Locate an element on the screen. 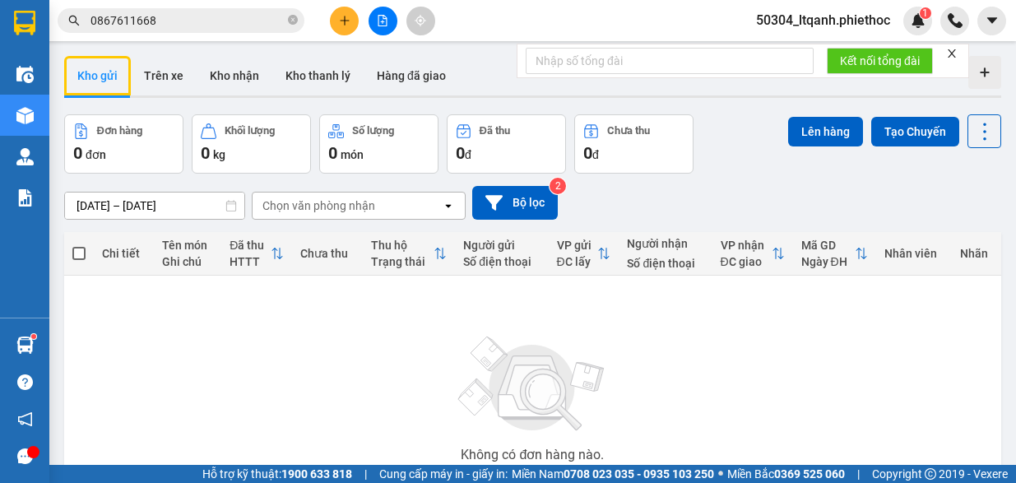  strong: 0369 525 060 is located at coordinates (809, 474).